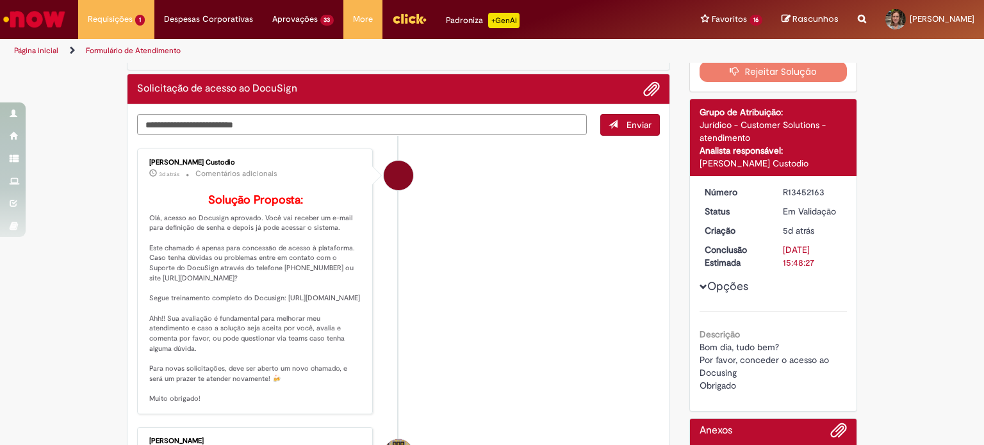  What do you see at coordinates (409, 19) in the screenshot?
I see `img: click_logo_yellow_360x200.png` at bounding box center [409, 19].